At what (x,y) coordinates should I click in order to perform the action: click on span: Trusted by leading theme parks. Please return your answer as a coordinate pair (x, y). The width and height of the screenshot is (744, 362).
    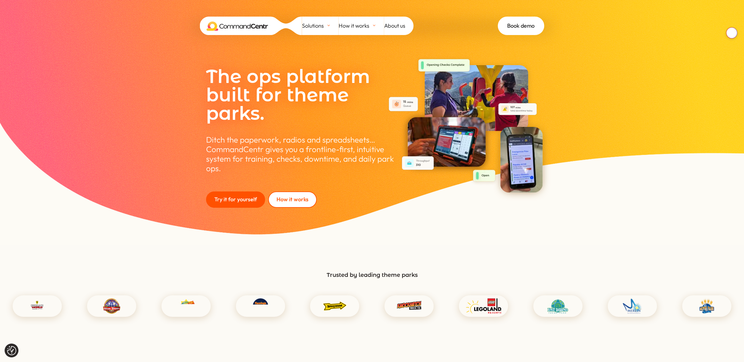
    Looking at the image, I should click on (372, 275).